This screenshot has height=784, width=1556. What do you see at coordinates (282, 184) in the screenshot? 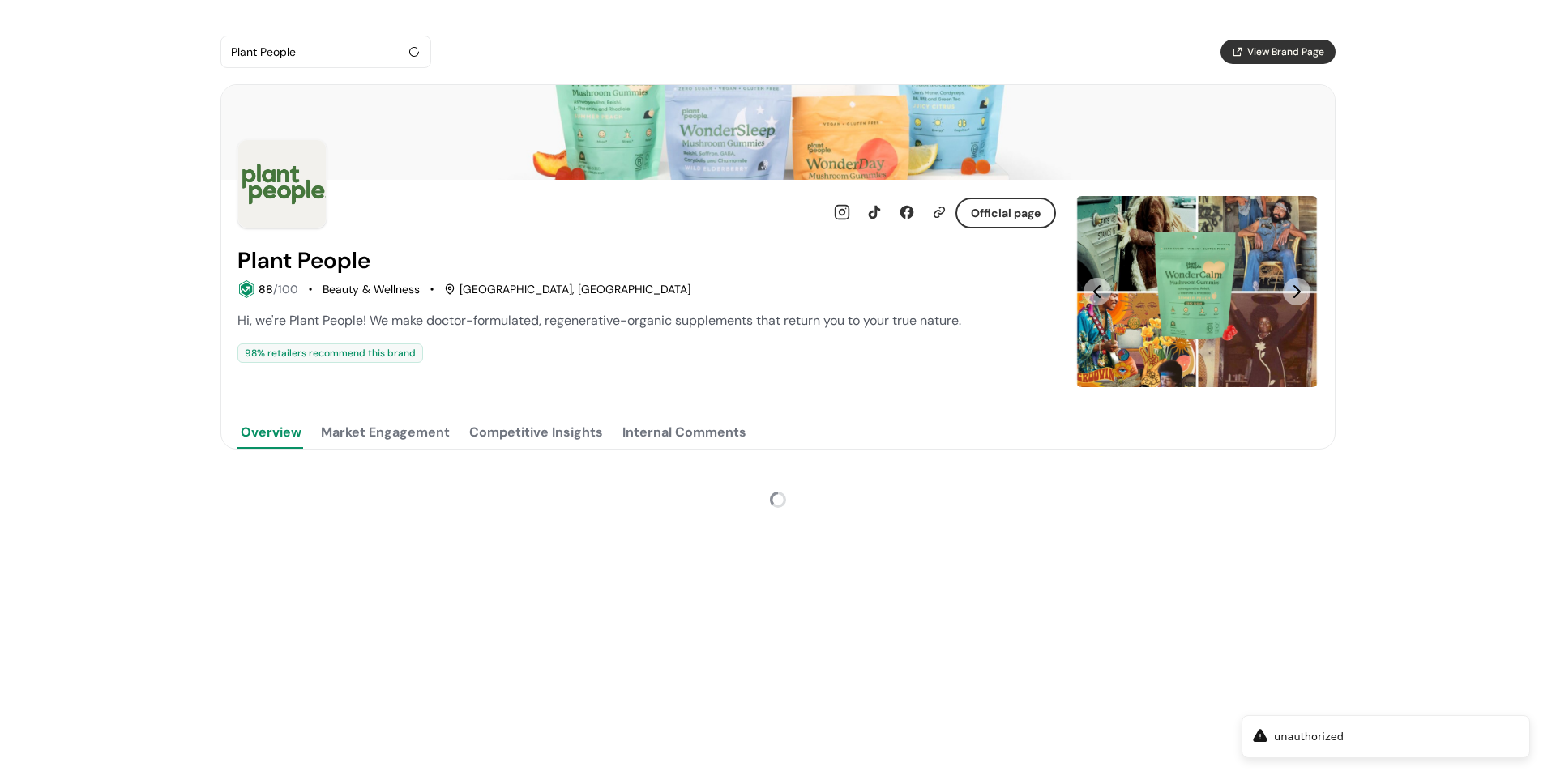
I see `img: Brand Photo` at bounding box center [282, 184].